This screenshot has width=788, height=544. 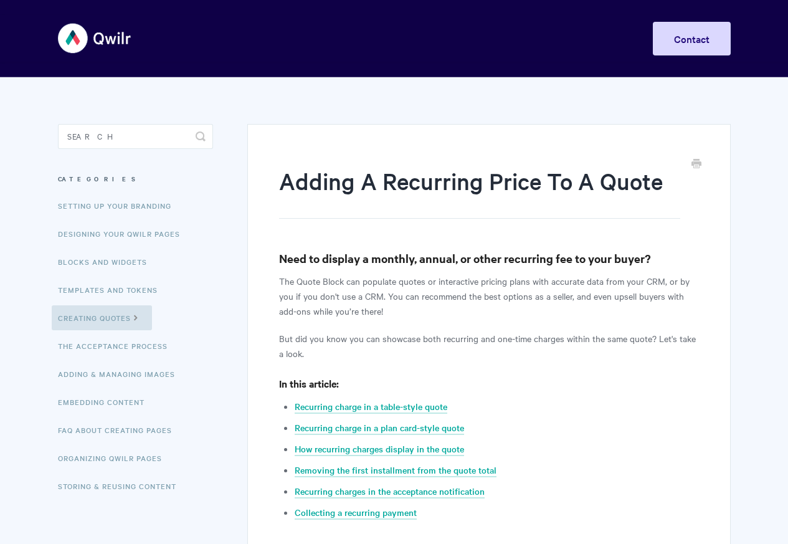 What do you see at coordinates (489, 296) in the screenshot?
I see `p: The Quote Block can populate quotes or interactive pricing plans with accurate data from your CRM...` at bounding box center [489, 296].